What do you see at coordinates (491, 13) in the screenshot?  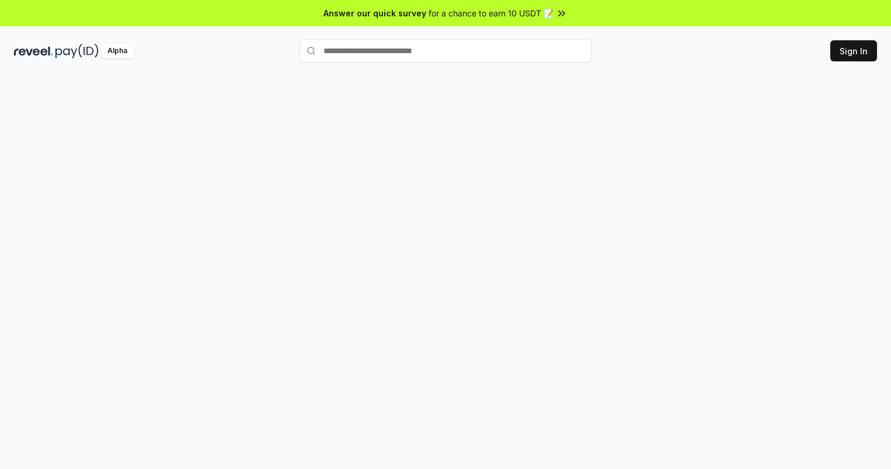 I see `span: for a chance to earn 10 USDT 📝` at bounding box center [491, 13].